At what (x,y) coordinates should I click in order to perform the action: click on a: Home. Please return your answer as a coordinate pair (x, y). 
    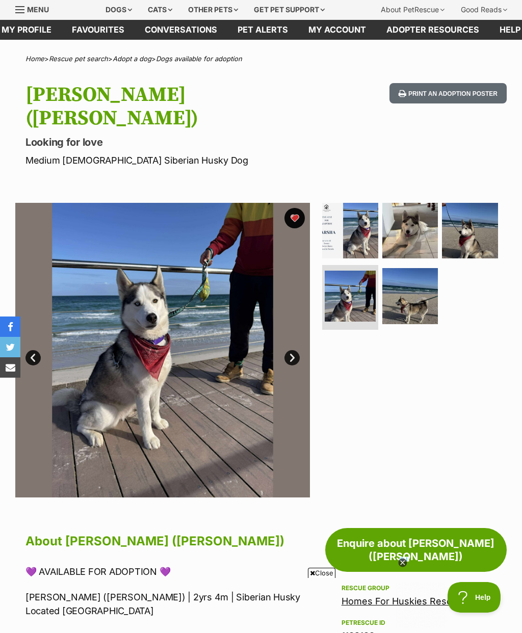
    Looking at the image, I should click on (35, 59).